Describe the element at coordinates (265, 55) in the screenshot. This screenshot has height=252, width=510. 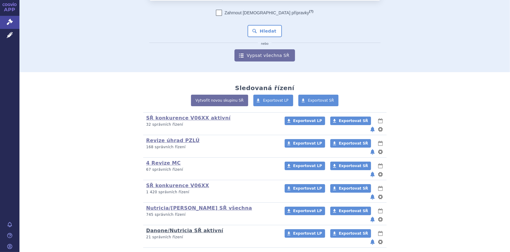
I see `a: Vypsat všechna SŘ` at that location.